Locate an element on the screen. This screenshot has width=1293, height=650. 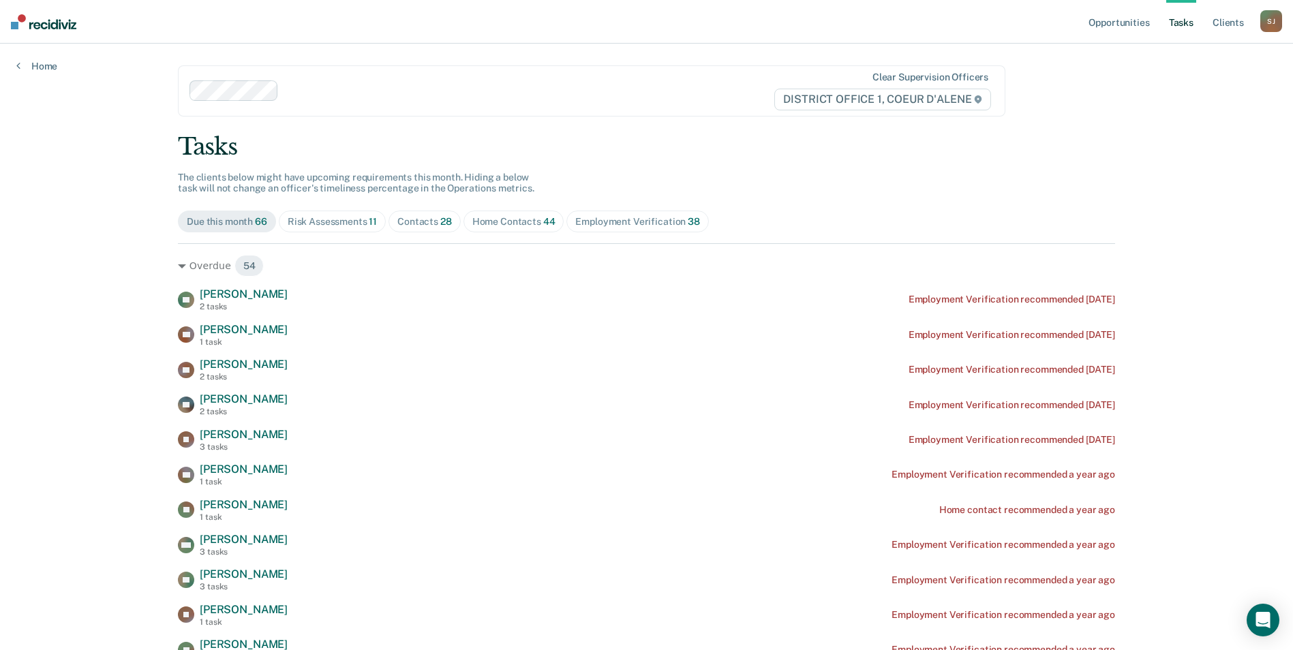
span: 28 is located at coordinates (446, 222).